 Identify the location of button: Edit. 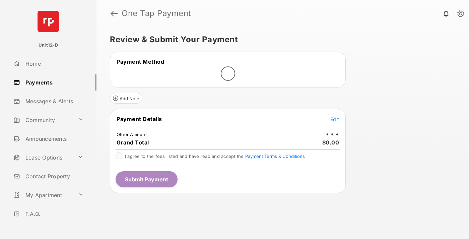
(335, 119).